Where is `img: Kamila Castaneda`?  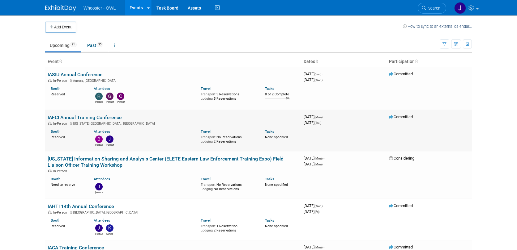
img: Kamila Castaneda is located at coordinates (110, 229).